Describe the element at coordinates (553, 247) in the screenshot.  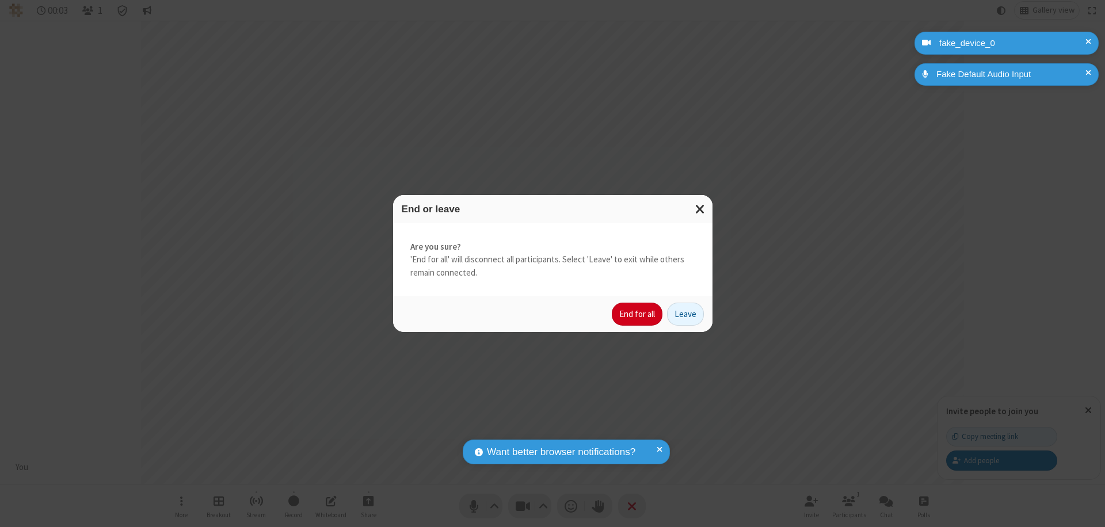
I see `strong: Are you sure?` at that location.